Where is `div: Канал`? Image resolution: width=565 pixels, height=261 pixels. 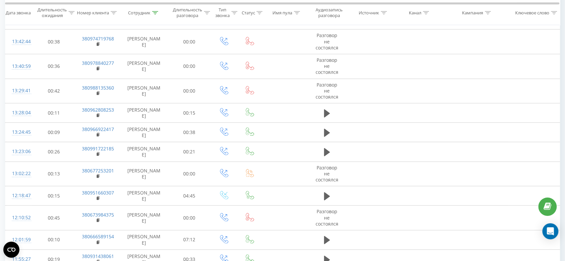 div: Канал is located at coordinates (415, 12).